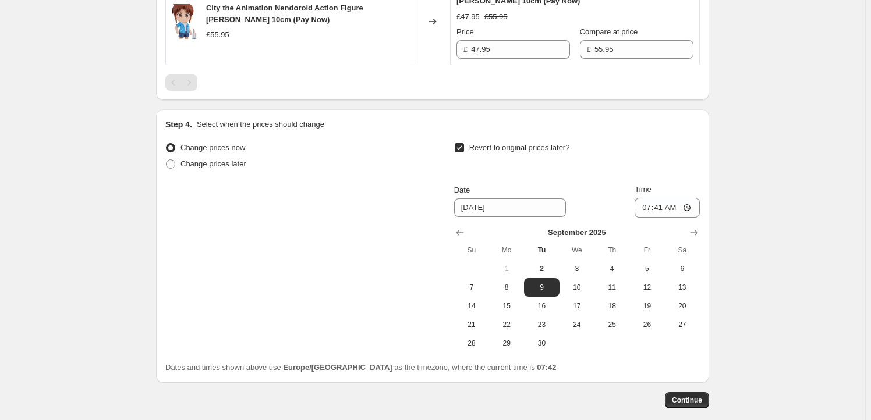 The height and width of the screenshot is (420, 871). What do you see at coordinates (541, 306) in the screenshot?
I see `span: 16` at bounding box center [541, 306].